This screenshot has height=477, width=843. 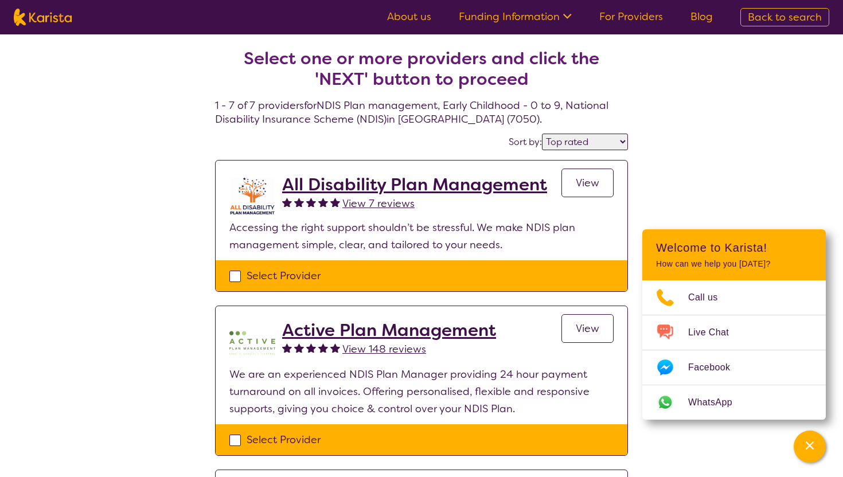 What do you see at coordinates (379, 204) in the screenshot?
I see `span: View 7 reviews` at bounding box center [379, 204].